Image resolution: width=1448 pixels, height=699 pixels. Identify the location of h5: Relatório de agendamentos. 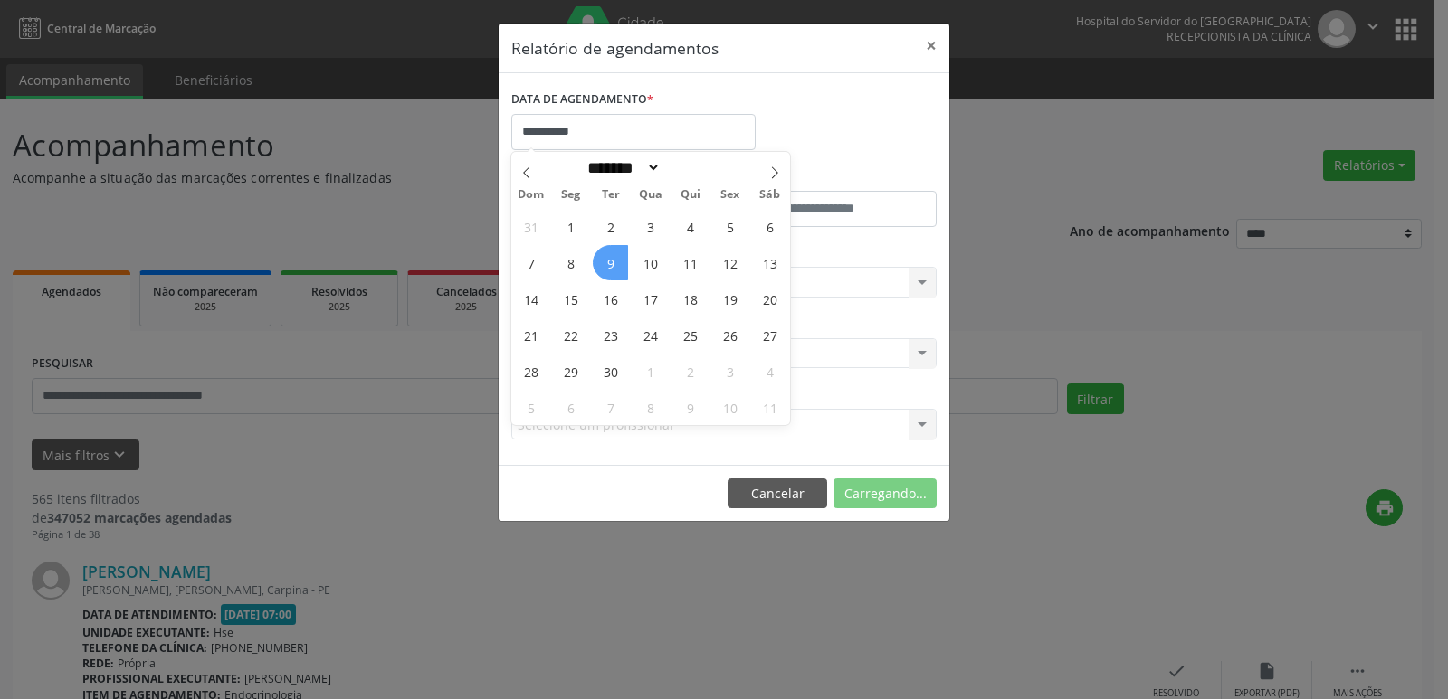
(614, 48).